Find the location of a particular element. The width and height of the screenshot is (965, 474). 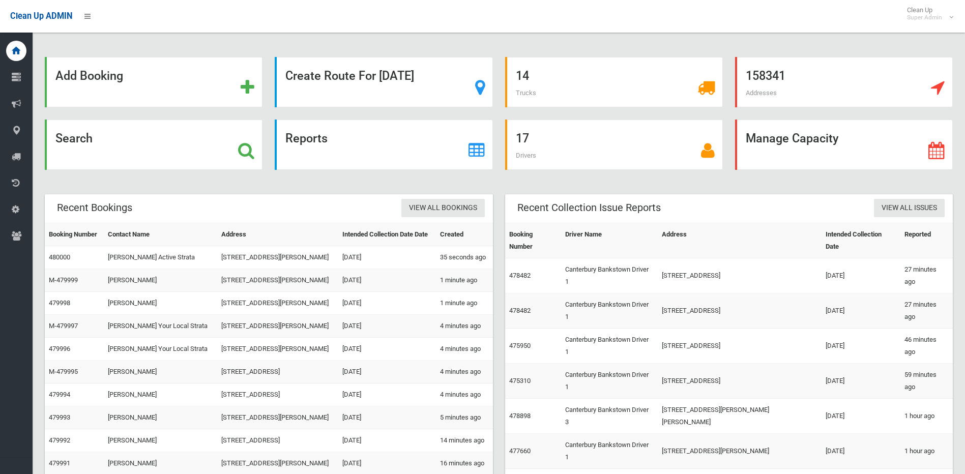

strong: Search is located at coordinates (74, 138).